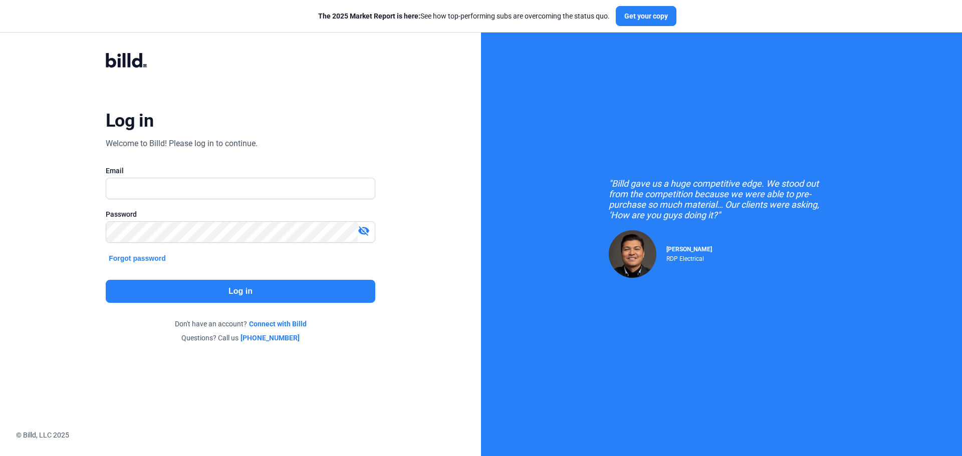 The height and width of the screenshot is (456, 962). I want to click on div: Questions? Call us, so click(240, 338).